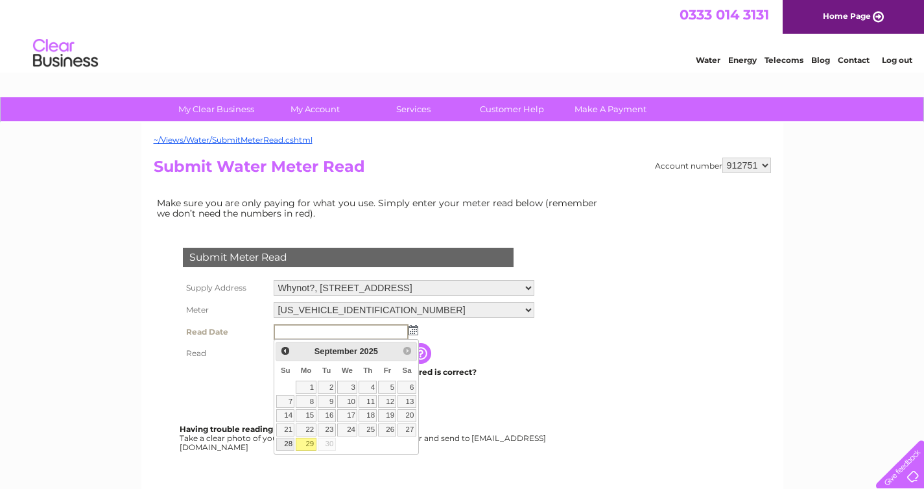 The width and height of the screenshot is (924, 489). Describe the element at coordinates (225, 310) in the screenshot. I see `th: Meter` at that location.